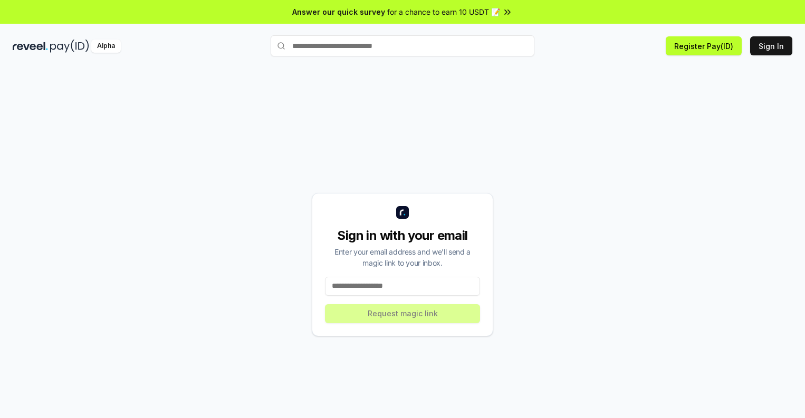 The width and height of the screenshot is (805, 418). Describe the element at coordinates (444, 12) in the screenshot. I see `span: for a chance to earn 10 USDT 📝` at that location.